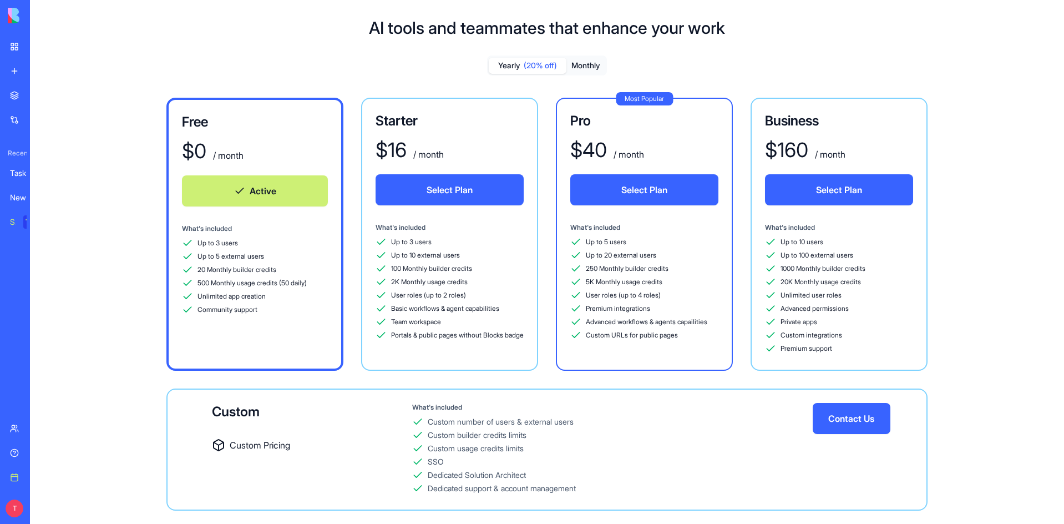  I want to click on span: 250 Monthly builder credits, so click(627, 269).